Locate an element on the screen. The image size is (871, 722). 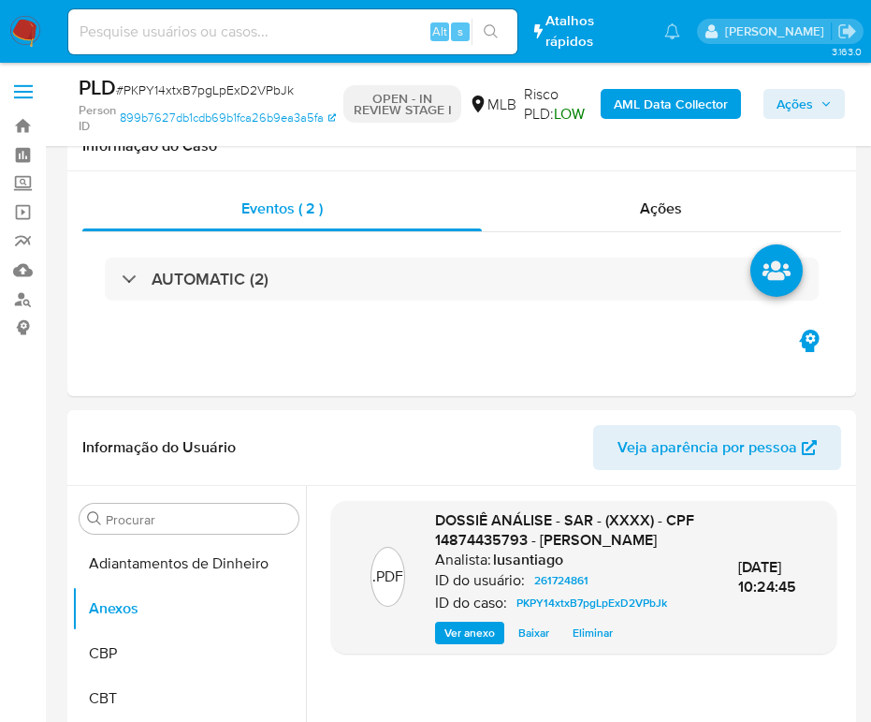
p: .PDF is located at coordinates (388, 577).